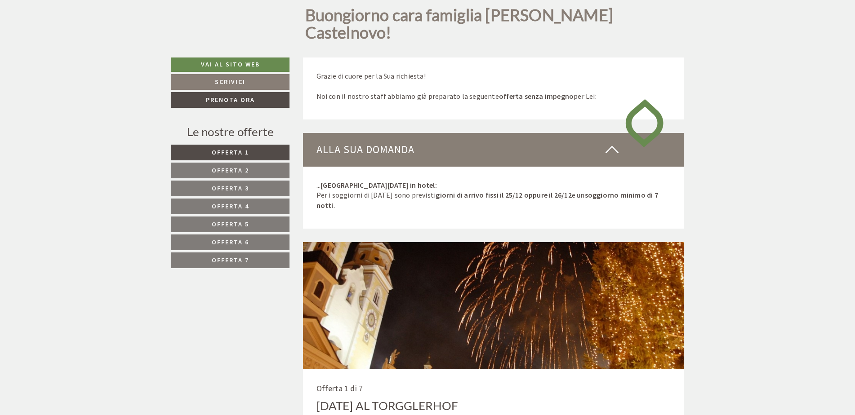 The width and height of the screenshot is (855, 415). What do you see at coordinates (230, 224) in the screenshot?
I see `span: Offerta 5` at bounding box center [230, 224].